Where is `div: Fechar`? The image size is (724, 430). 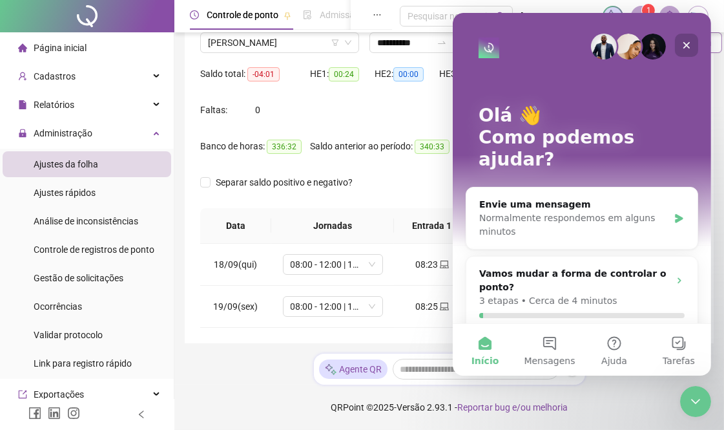 div: Fechar is located at coordinates (234, 32).